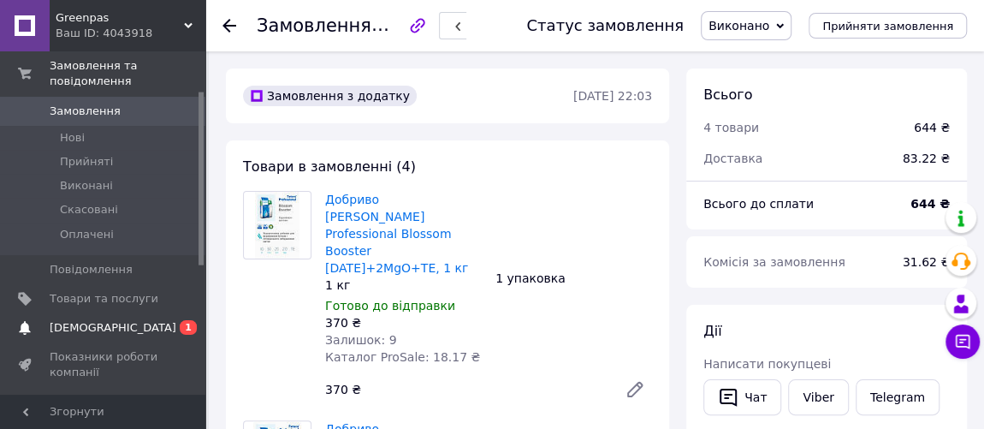 This screenshot has height=429, width=984. Describe the element at coordinates (390, 305) in the screenshot. I see `span: Готово до відправки` at that location.